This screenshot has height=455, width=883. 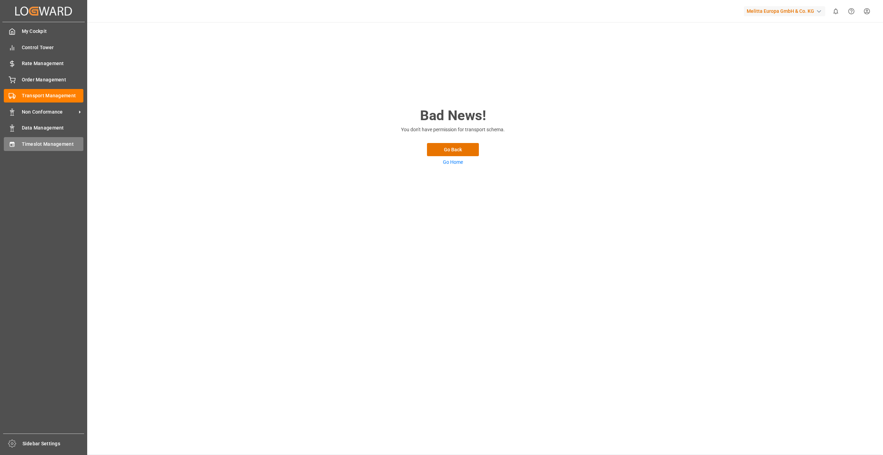 I want to click on a: Transport Management, so click(x=44, y=96).